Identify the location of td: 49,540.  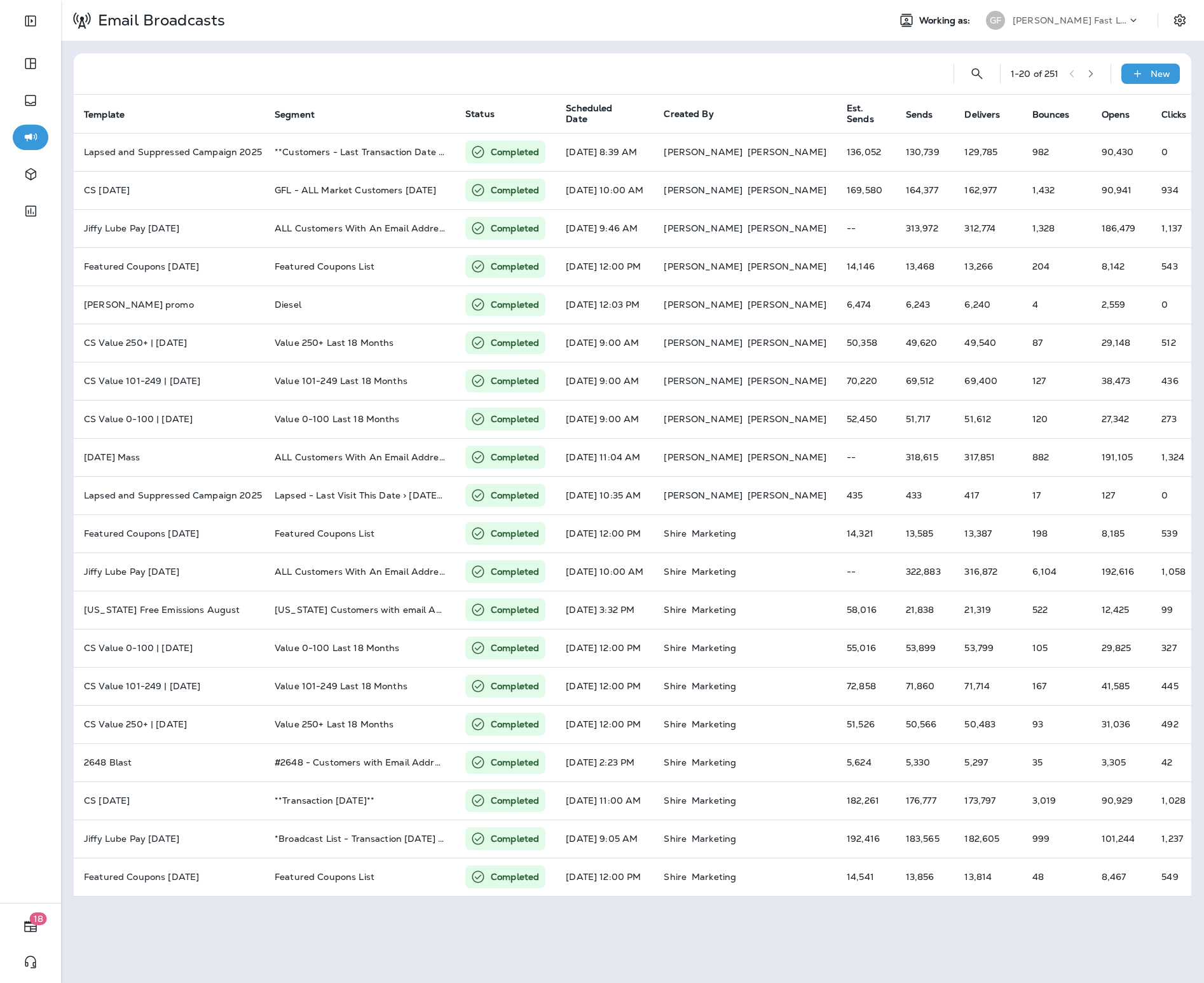
(988, 343).